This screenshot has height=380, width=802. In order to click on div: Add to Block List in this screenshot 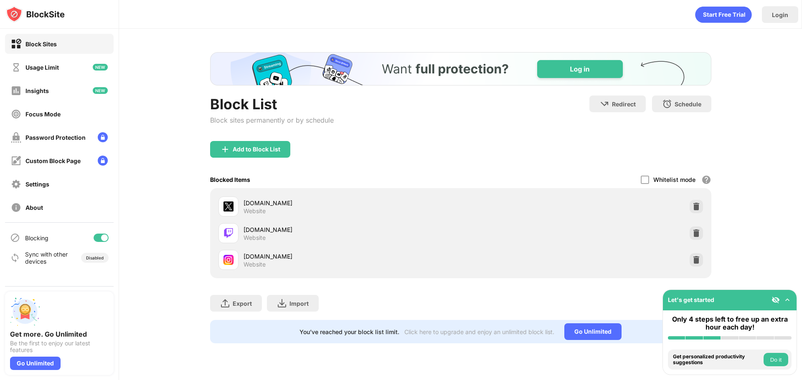, I will do `click(256, 150)`.